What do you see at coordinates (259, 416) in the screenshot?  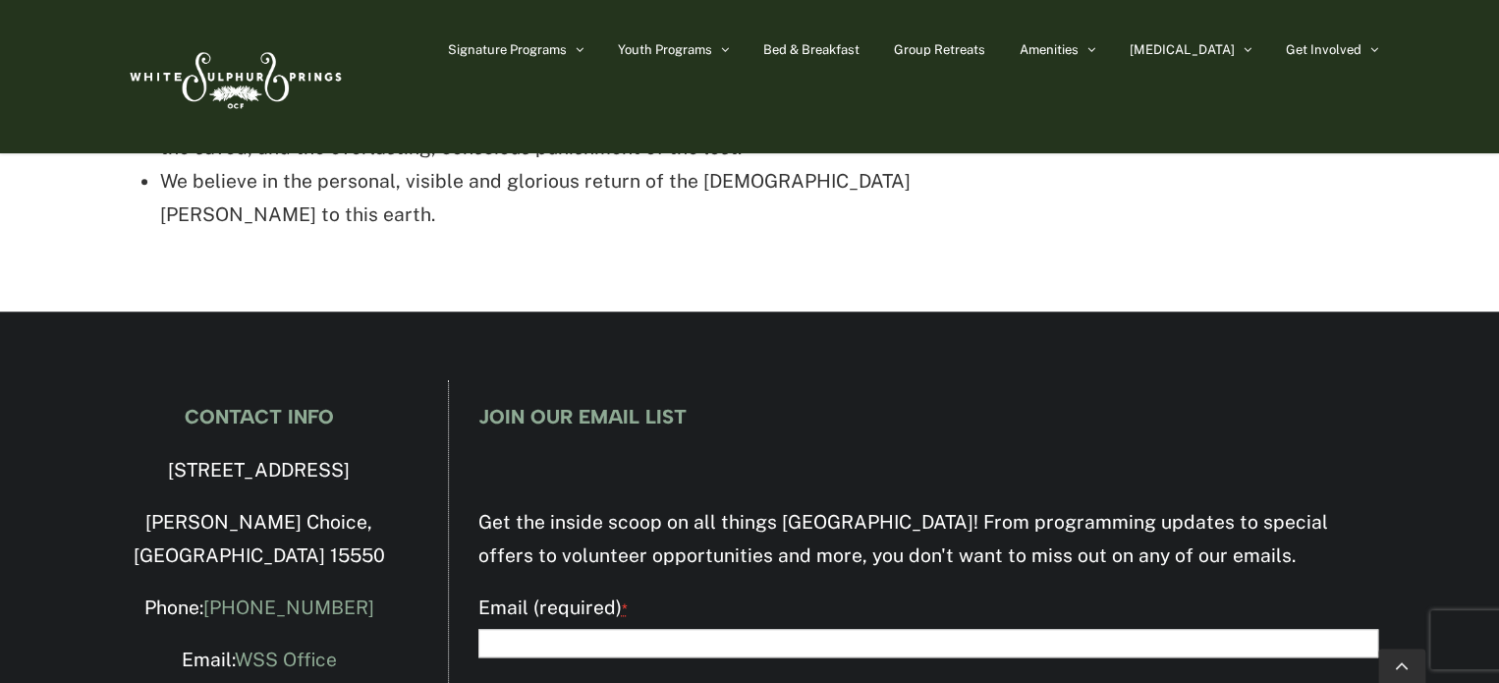 I see `h4: CONTACT INFO` at bounding box center [259, 416].